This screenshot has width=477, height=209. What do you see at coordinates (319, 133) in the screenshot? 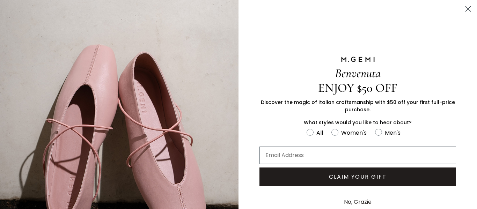
I see `div: All` at bounding box center [319, 133].